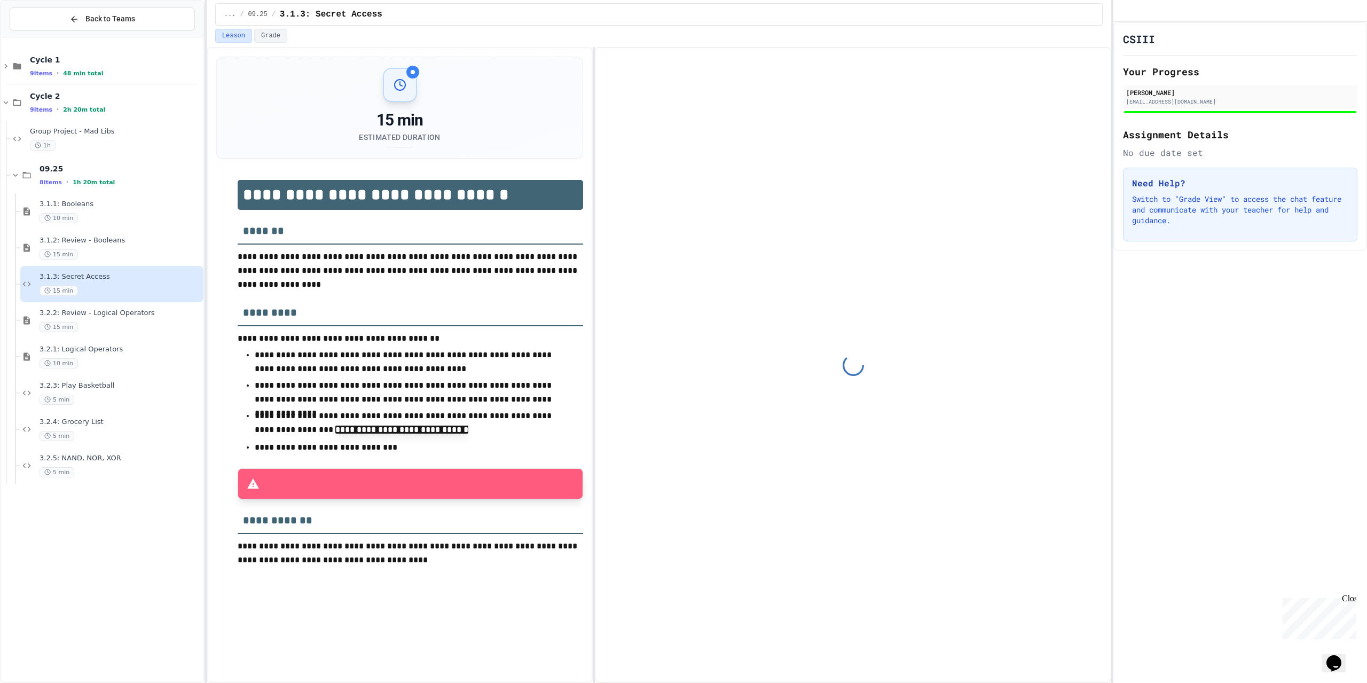  I want to click on div: 15 min, so click(399, 120).